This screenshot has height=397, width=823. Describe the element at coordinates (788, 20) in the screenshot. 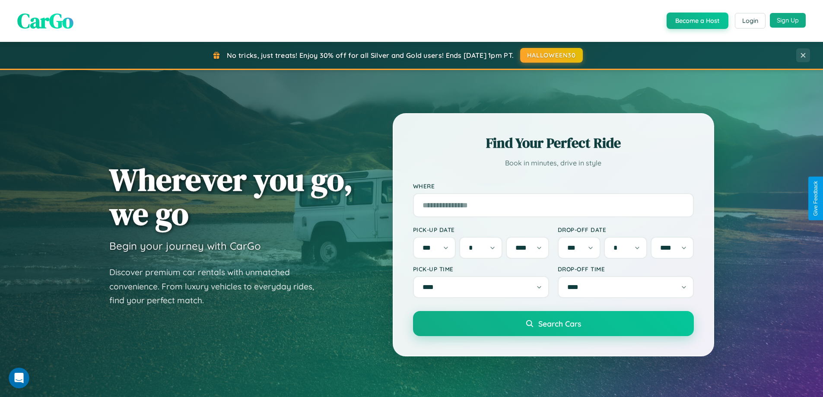

I see `button: Sign Up` at that location.